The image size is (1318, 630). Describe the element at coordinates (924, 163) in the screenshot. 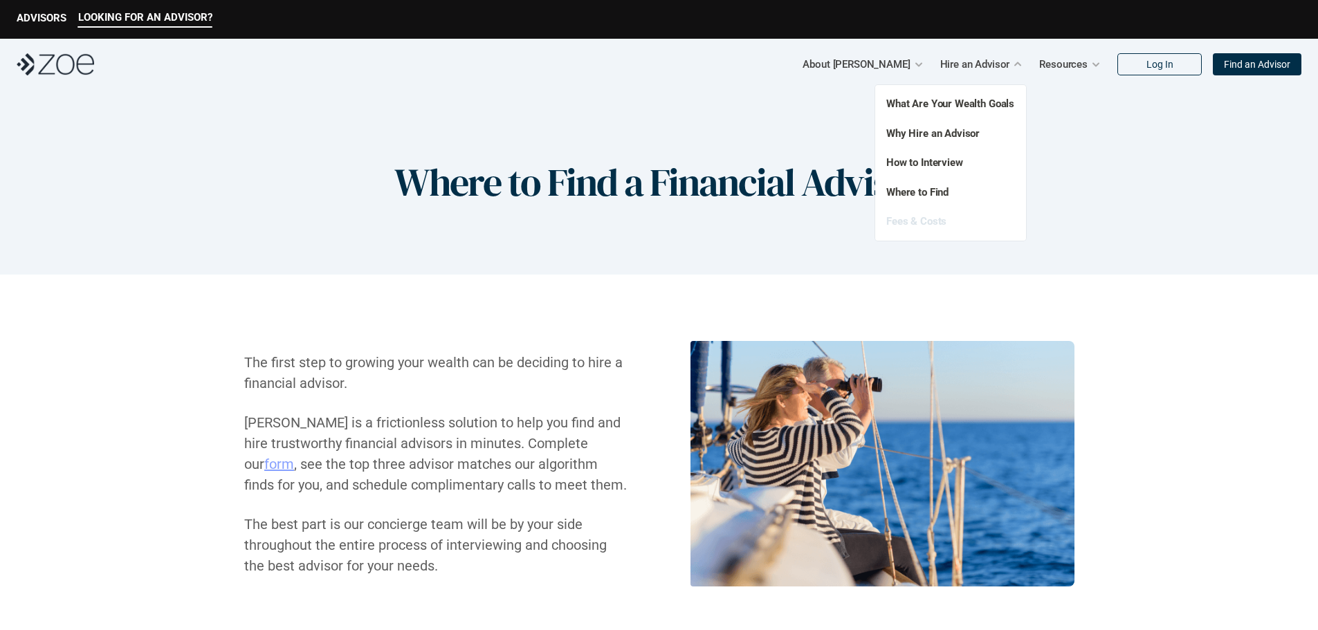

I see `a: How to Interview` at that location.